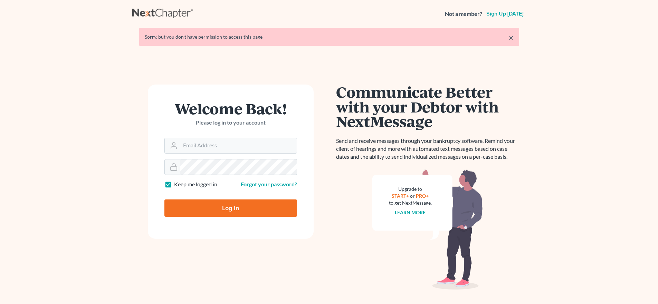 Image resolution: width=658 pixels, height=304 pixels. What do you see at coordinates (427, 107) in the screenshot?
I see `h1: Communicate Better with your Debtor with NextMessage` at bounding box center [427, 107].